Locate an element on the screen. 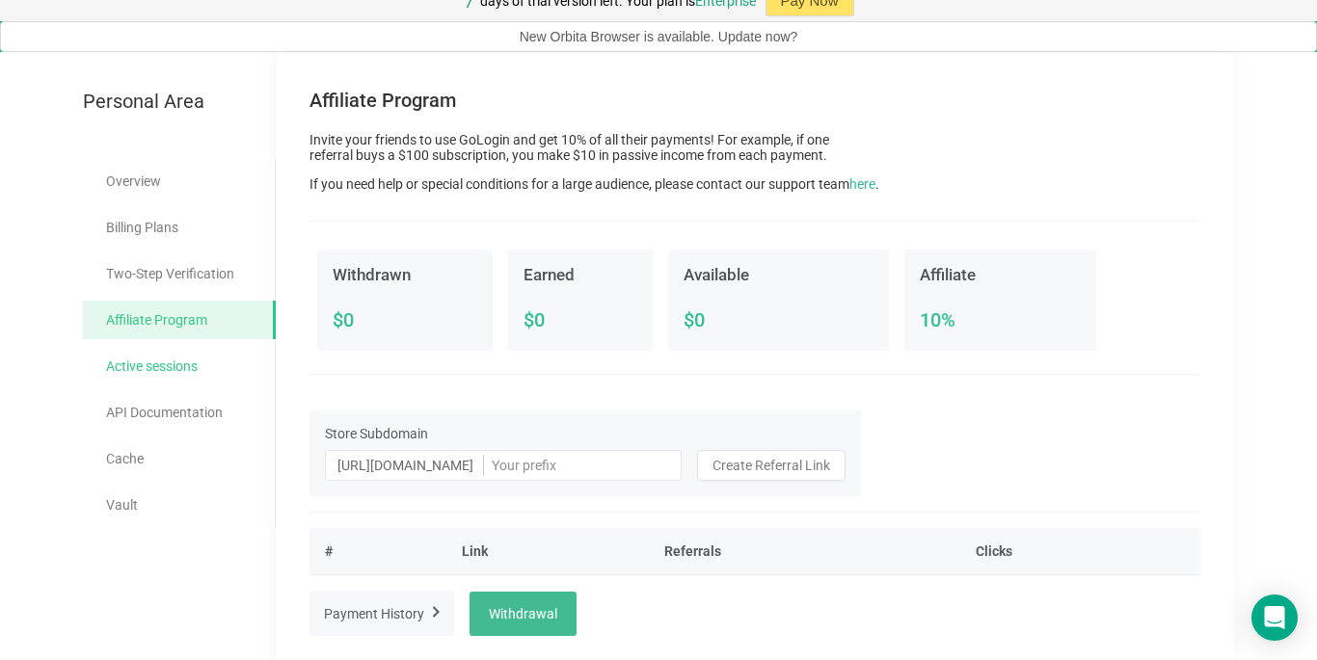  th: Clicks is located at coordinates (1080, 551).